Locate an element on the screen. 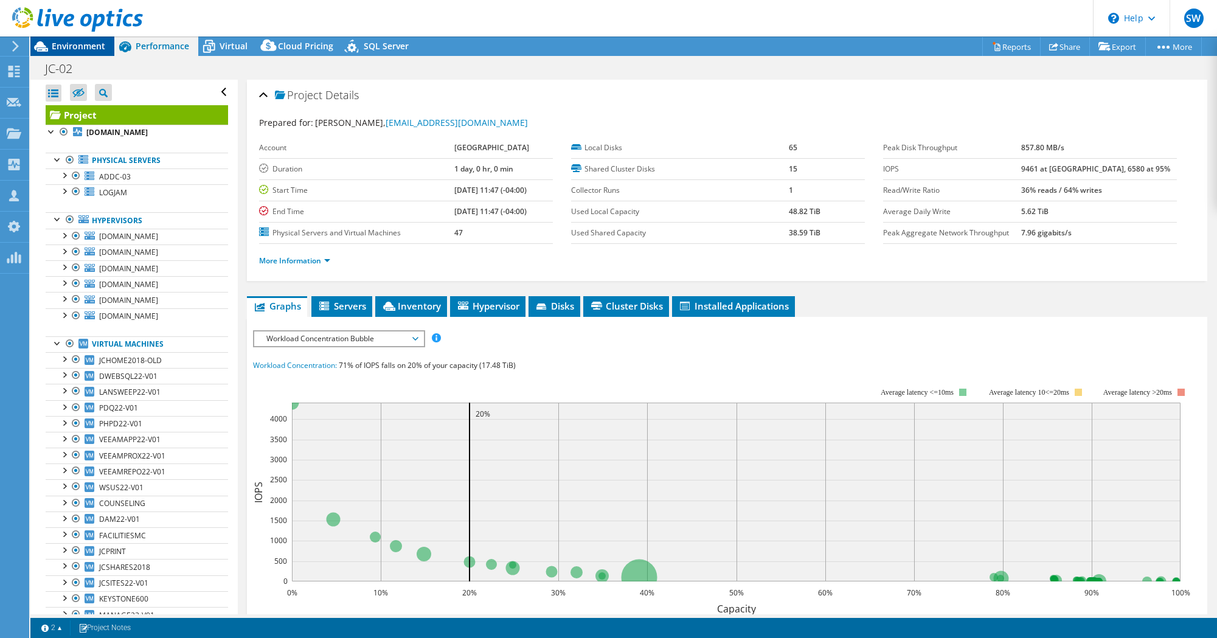  a: VEEAMPROX22-V01 is located at coordinates (137, 455).